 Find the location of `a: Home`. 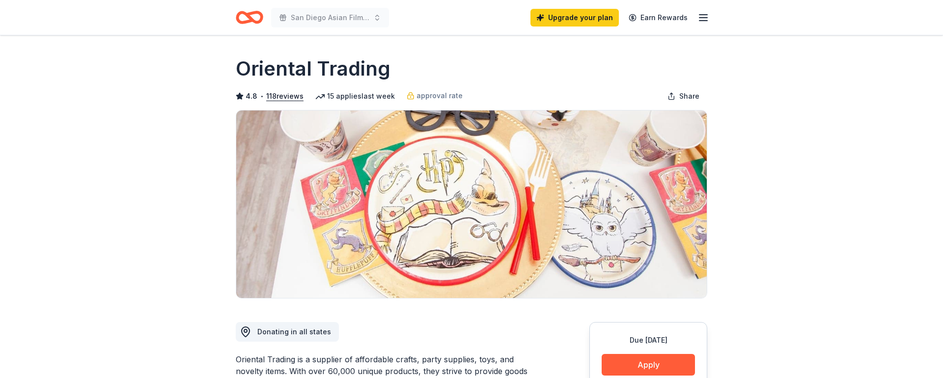

a: Home is located at coordinates (249, 17).